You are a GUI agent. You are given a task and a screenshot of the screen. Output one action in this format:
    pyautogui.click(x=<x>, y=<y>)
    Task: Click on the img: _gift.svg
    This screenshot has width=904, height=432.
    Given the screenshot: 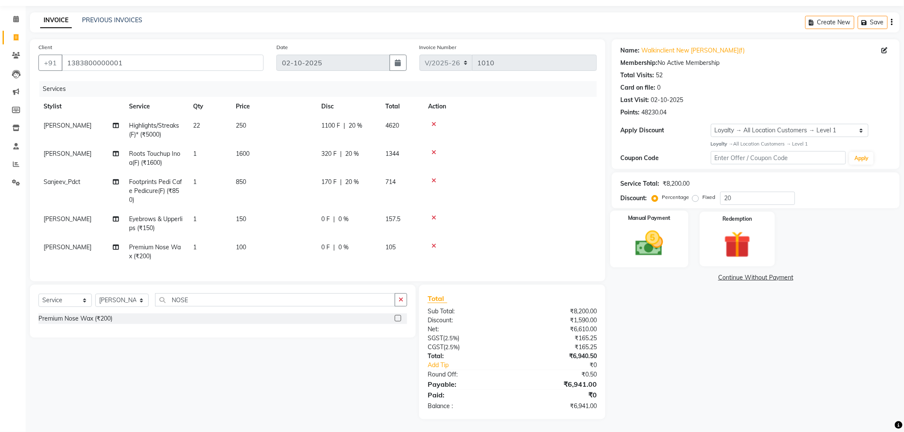 What is the action you would take?
    pyautogui.click(x=737, y=245)
    